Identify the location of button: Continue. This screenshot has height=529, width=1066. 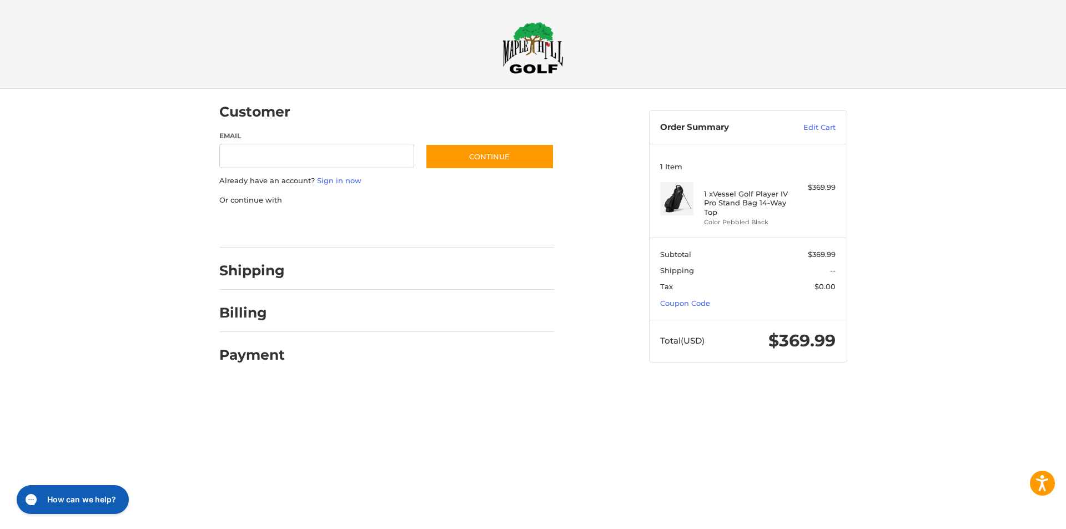
(490, 157).